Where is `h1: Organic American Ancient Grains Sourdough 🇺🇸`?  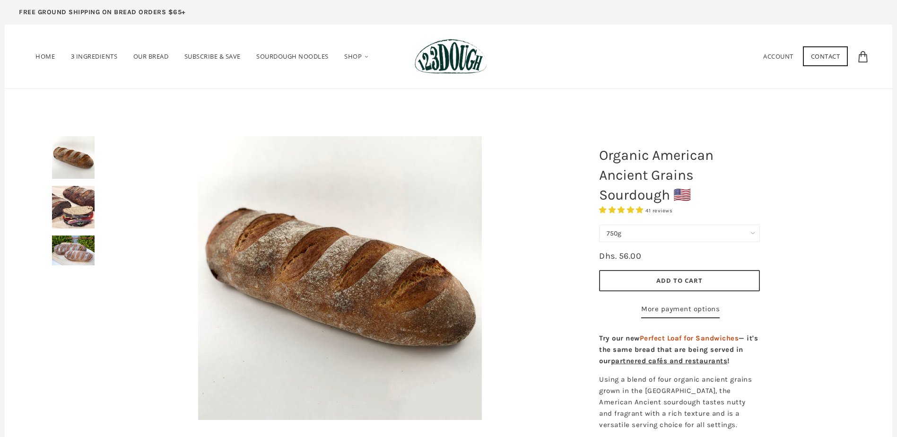 h1: Organic American Ancient Grains Sourdough 🇺🇸 is located at coordinates (680, 175).